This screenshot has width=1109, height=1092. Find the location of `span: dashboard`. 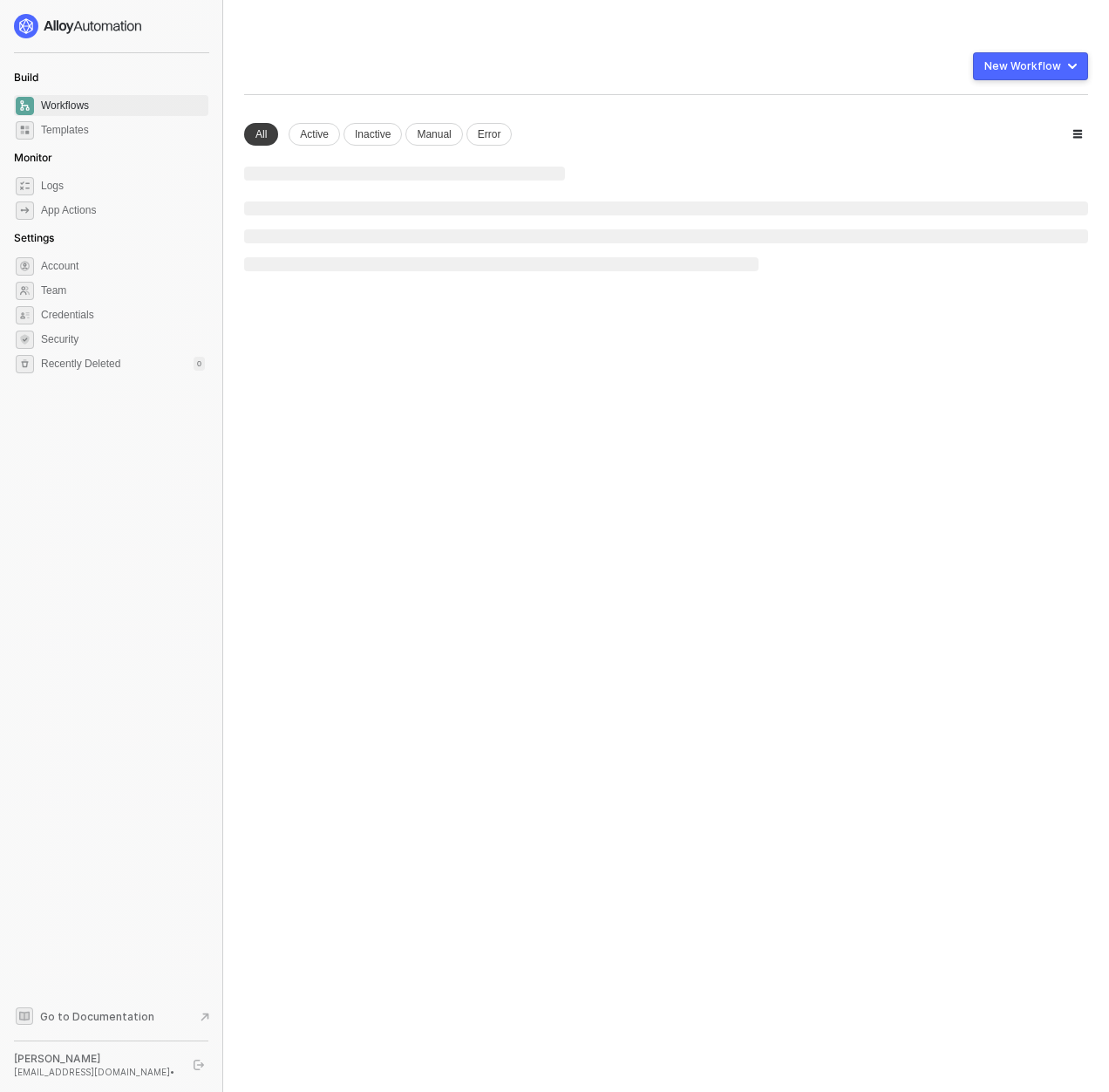

span: dashboard is located at coordinates (25, 105).